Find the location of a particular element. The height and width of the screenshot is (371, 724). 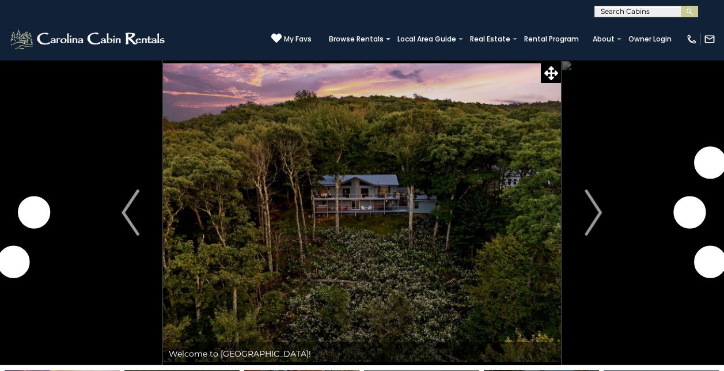

button: Previous is located at coordinates (130, 212).